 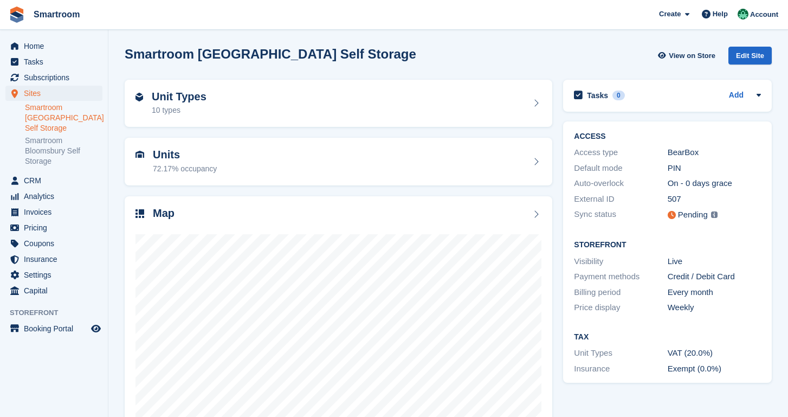 What do you see at coordinates (743, 14) in the screenshot?
I see `img: Jacob Gabriel` at bounding box center [743, 14].